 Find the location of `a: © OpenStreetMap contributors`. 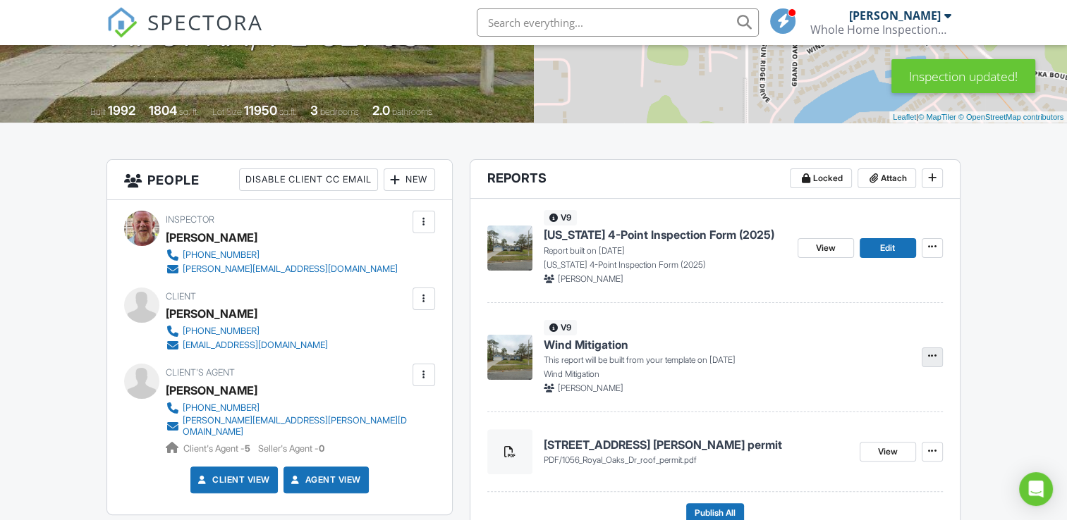

a: © OpenStreetMap contributors is located at coordinates (1011, 117).